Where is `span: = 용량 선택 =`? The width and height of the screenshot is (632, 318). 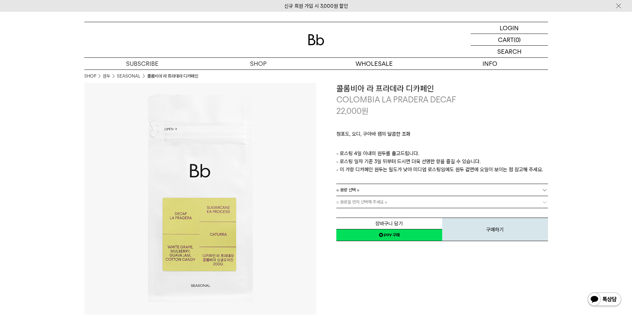
span: = 용량 선택 = is located at coordinates (348, 190).